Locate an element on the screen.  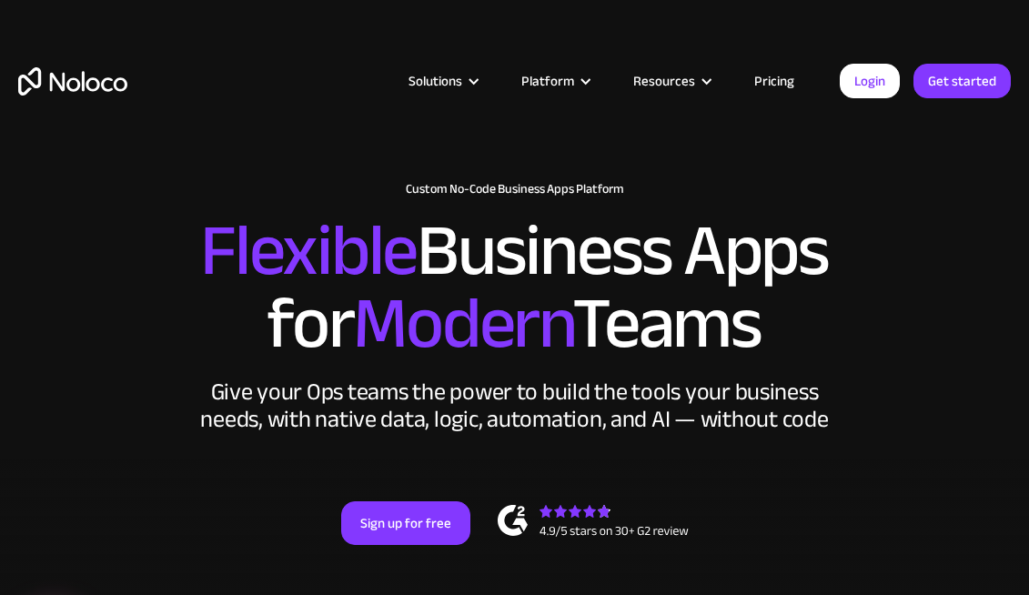
a: Get started is located at coordinates (962, 81).